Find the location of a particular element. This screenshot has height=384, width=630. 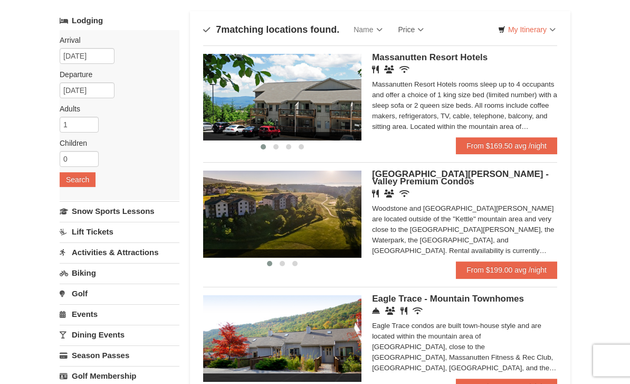

label: Arrival is located at coordinates (116, 41).